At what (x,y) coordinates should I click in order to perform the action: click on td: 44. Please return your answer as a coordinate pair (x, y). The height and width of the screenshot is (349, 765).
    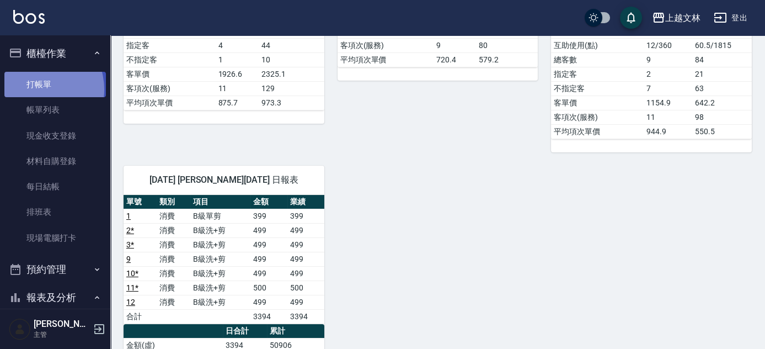
    Looking at the image, I should click on (291, 45).